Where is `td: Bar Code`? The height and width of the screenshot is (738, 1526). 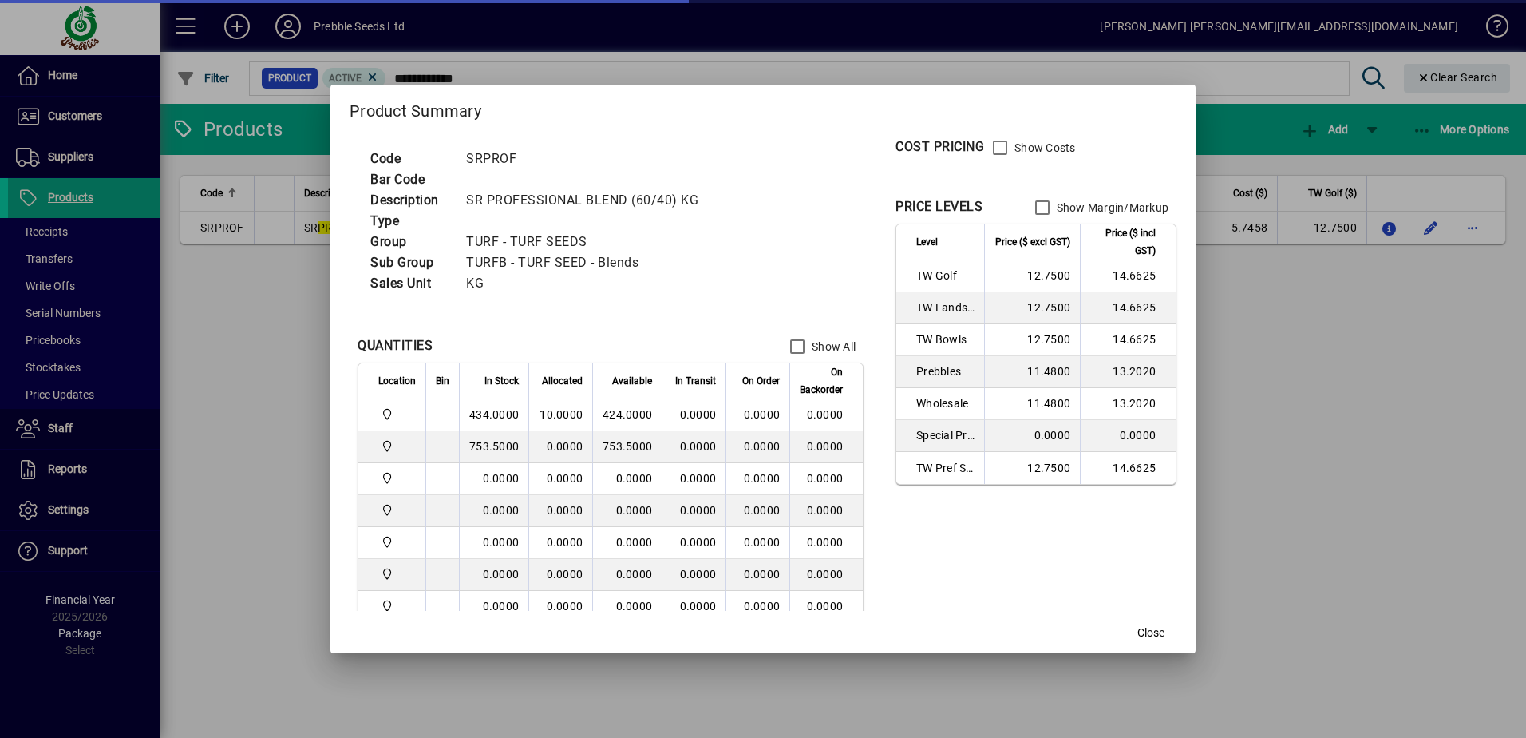
td: Bar Code is located at coordinates (410, 180).